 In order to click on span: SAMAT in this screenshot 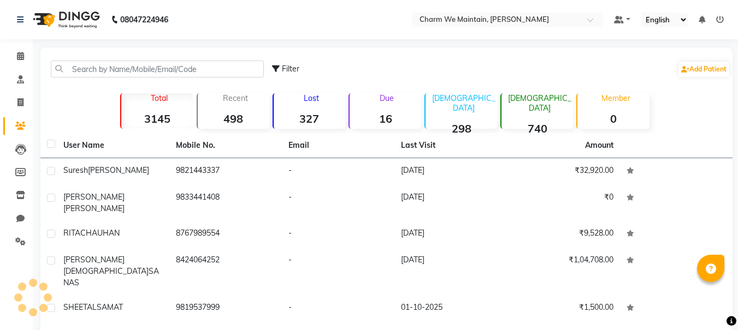, I will do `click(110, 307)`.